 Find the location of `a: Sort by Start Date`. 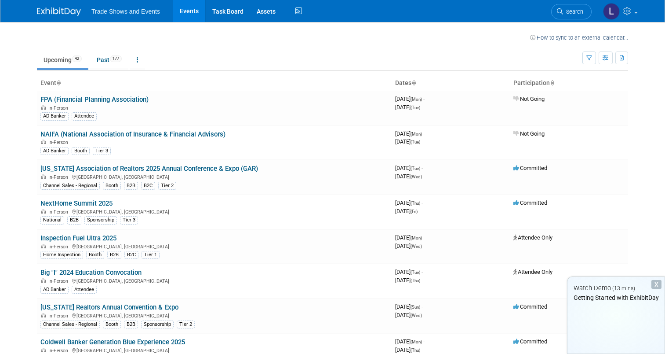

a: Sort by Start Date is located at coordinates (414, 83).